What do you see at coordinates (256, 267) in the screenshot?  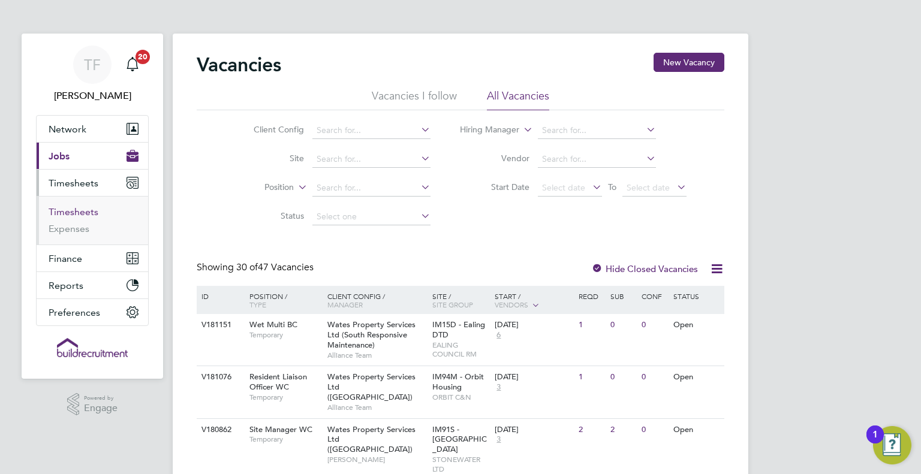 I see `div: Showing` at bounding box center [256, 267].